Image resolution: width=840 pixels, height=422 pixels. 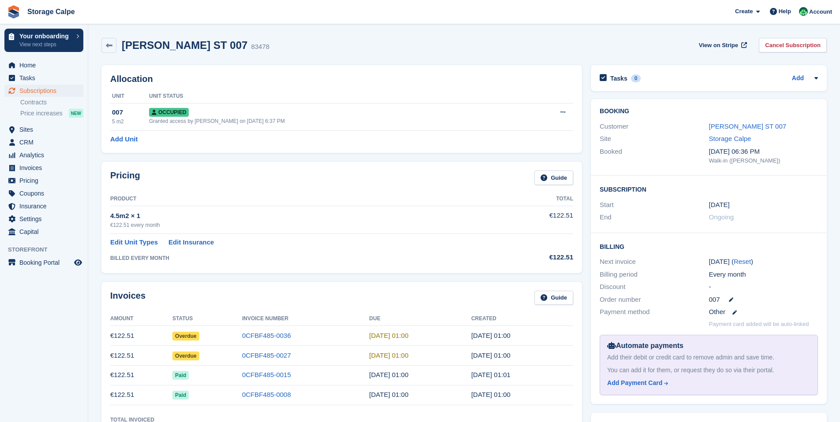 What do you see at coordinates (785, 11) in the screenshot?
I see `span: Help` at bounding box center [785, 11].